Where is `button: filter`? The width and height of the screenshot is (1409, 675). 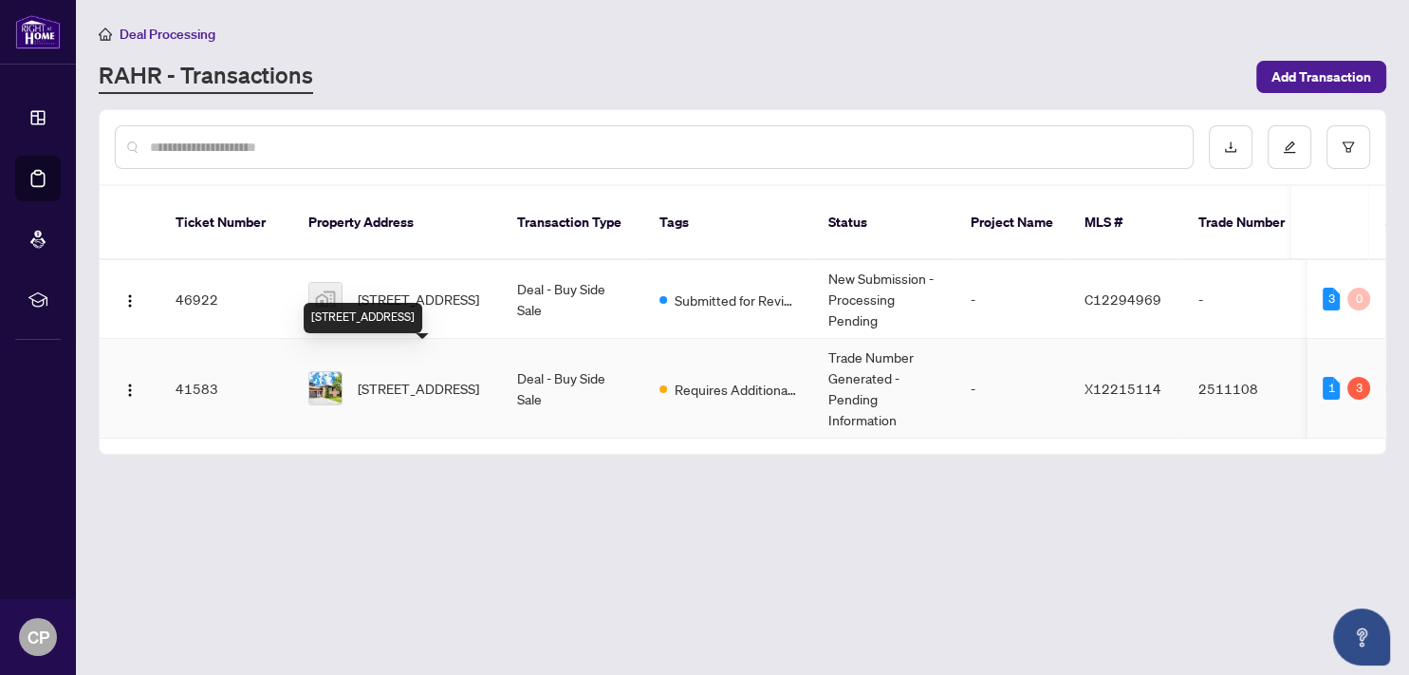 button: filter is located at coordinates (1349, 147).